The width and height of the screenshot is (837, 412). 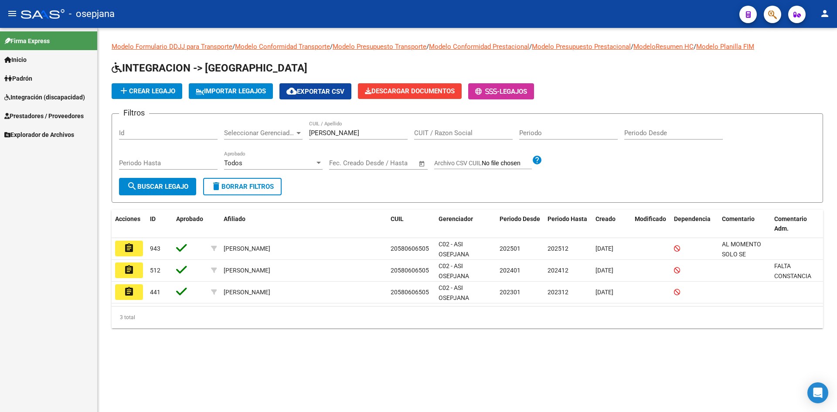 What do you see at coordinates (695, 224) in the screenshot?
I see `datatable-header-cell: Dependencia` at bounding box center [695, 224].